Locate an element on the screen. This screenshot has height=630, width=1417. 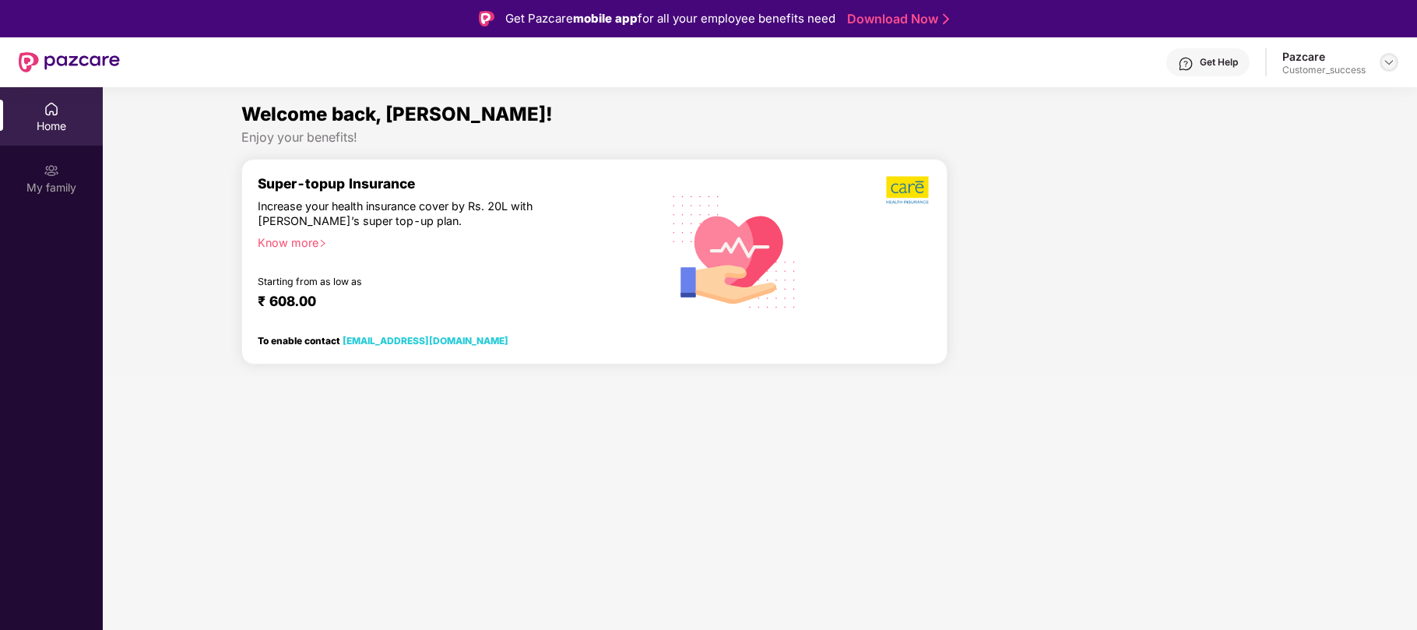
div: Get Pazcare for all your employee benefits need is located at coordinates (671, 19).